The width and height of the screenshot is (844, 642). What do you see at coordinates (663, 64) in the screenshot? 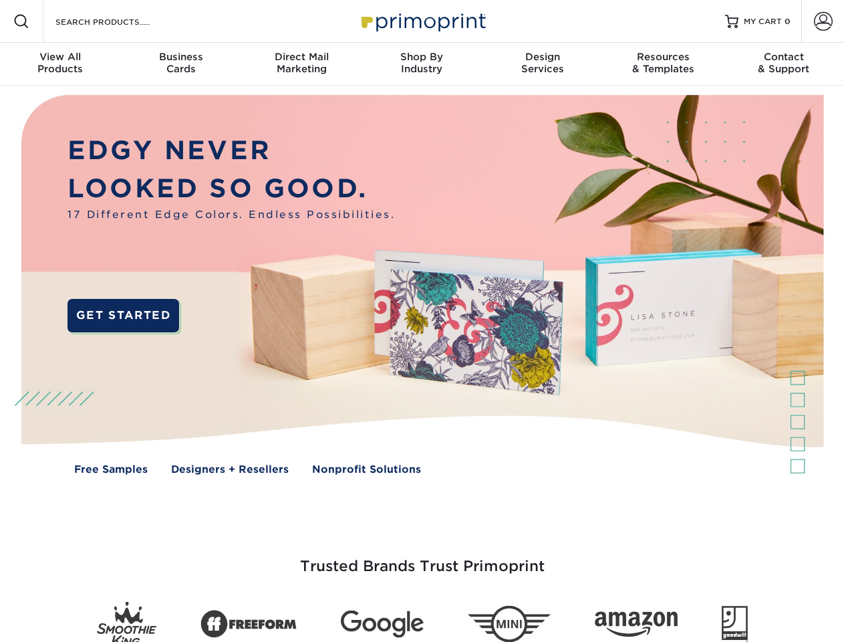
I see `a: Resources& Templates` at bounding box center [663, 64].